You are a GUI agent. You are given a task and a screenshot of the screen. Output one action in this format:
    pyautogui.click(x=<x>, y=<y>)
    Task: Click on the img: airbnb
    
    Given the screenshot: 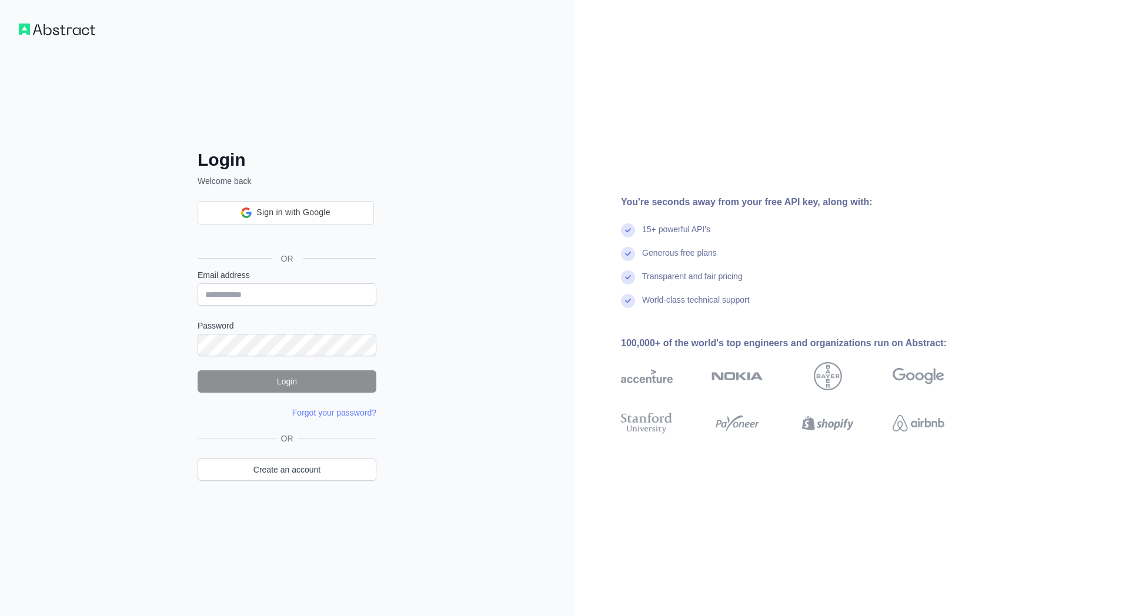 What is the action you would take?
    pyautogui.click(x=919, y=423)
    